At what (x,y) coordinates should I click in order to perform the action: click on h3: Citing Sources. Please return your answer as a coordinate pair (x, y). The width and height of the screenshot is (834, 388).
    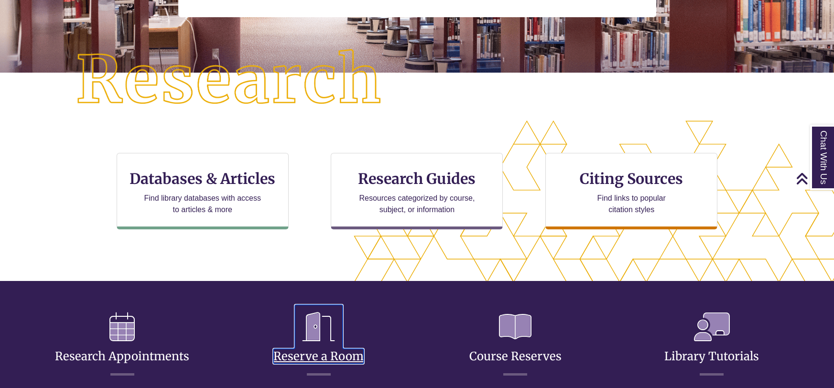
    Looking at the image, I should click on (631, 179).